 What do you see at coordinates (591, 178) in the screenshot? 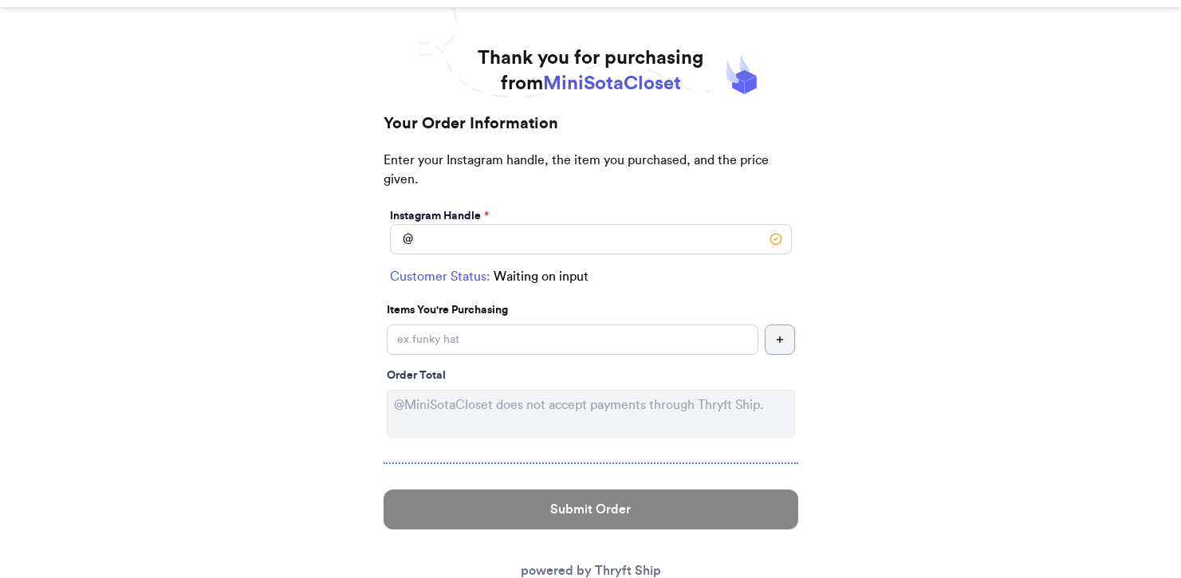
I see `p: Enter your Instagram handle, the item you purchased, and the price given.` at bounding box center [591, 178].